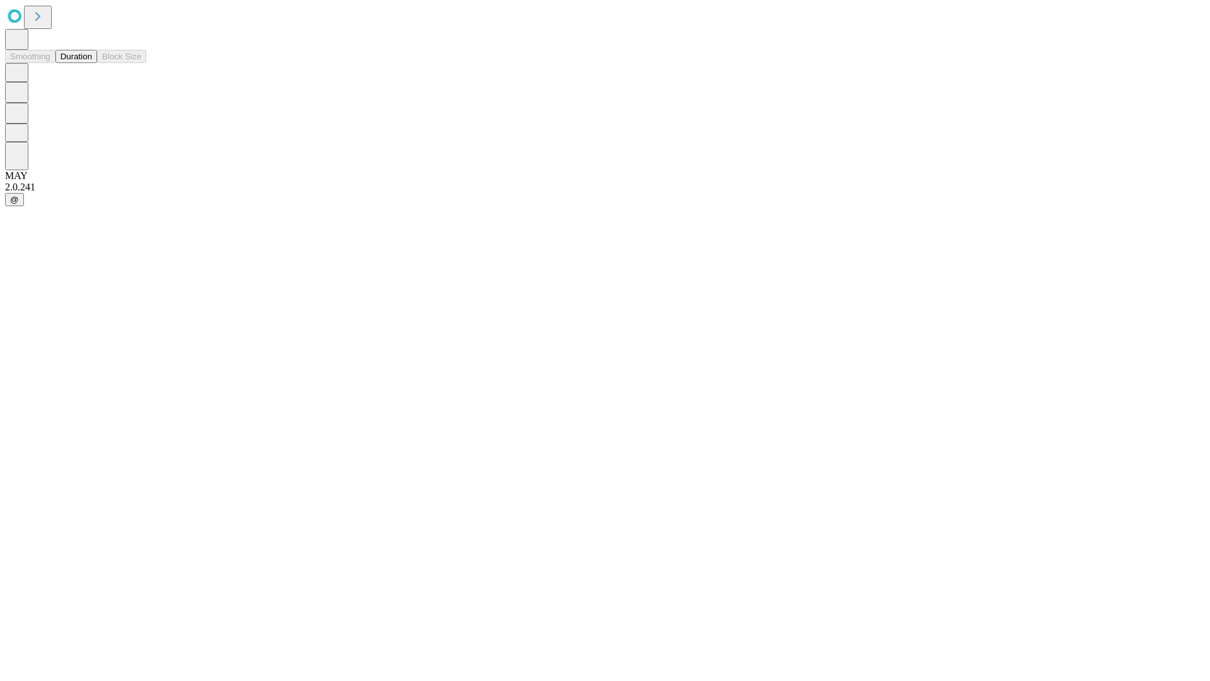 This screenshot has width=1210, height=681. Describe the element at coordinates (122, 56) in the screenshot. I see `button: Block Size` at that location.